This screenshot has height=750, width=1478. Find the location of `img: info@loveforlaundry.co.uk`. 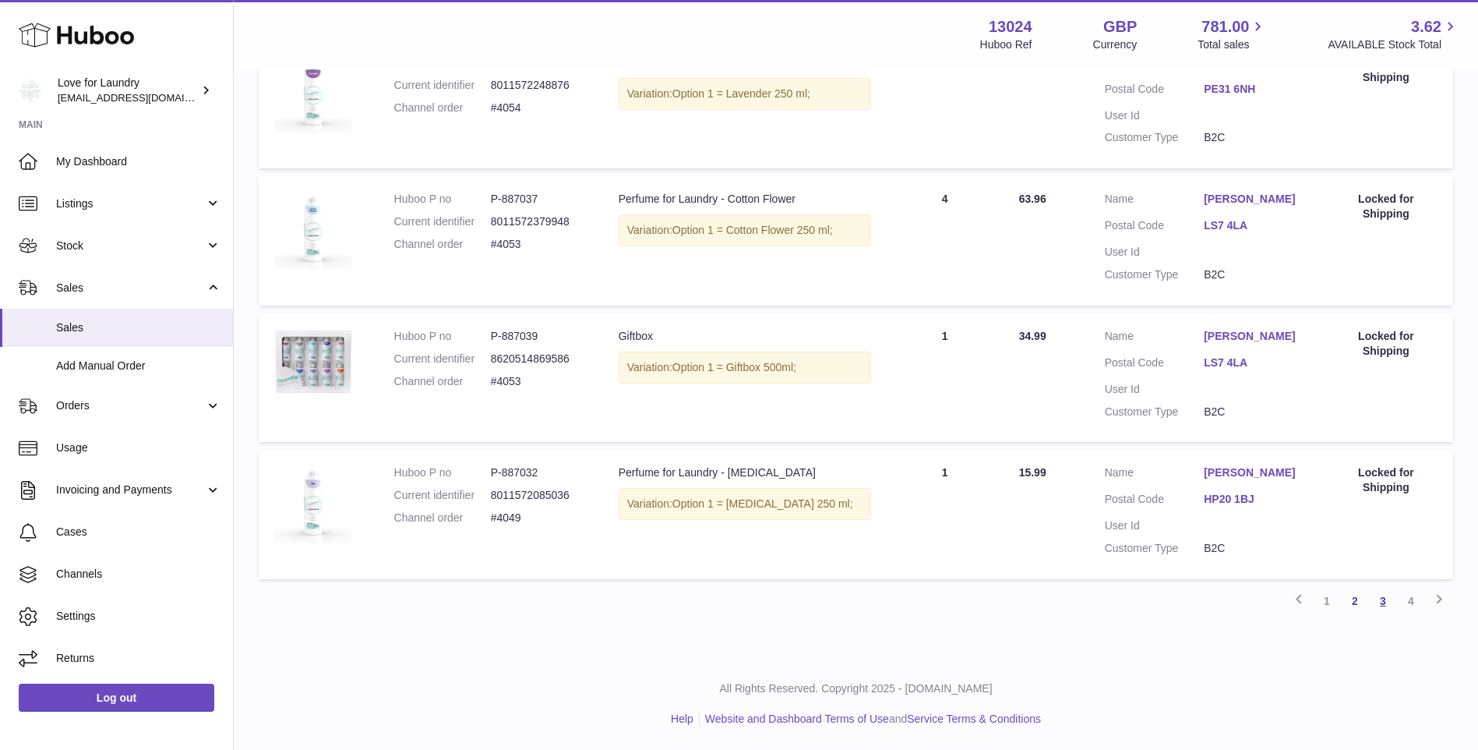

img: info@loveforlaundry.co.uk is located at coordinates (30, 90).